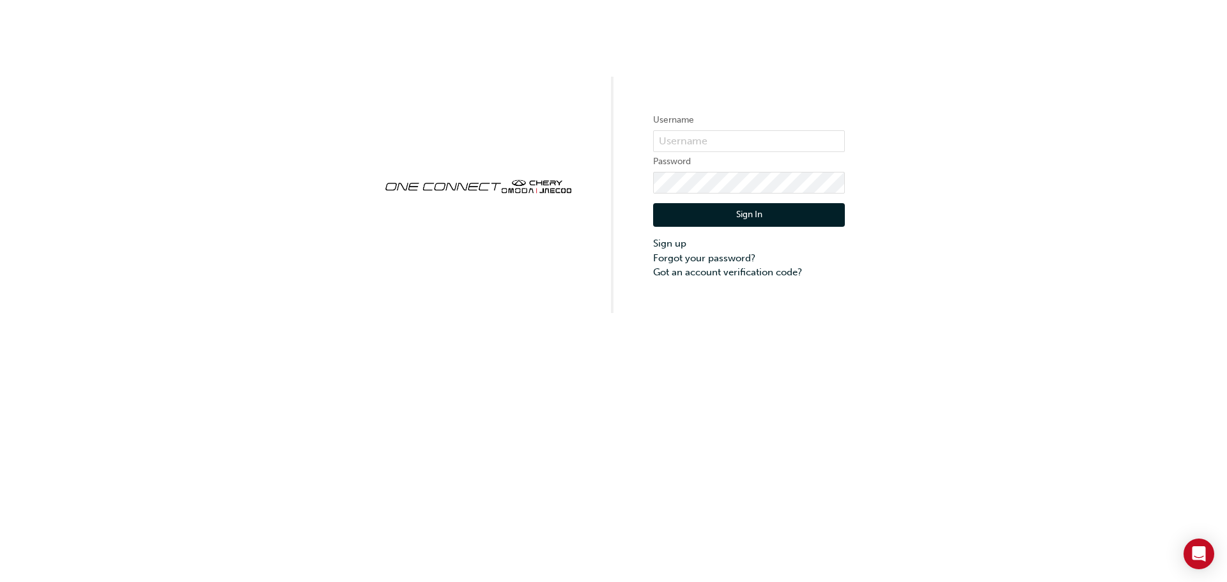 The height and width of the screenshot is (582, 1227). Describe the element at coordinates (749, 215) in the screenshot. I see `button: Sign In` at that location.